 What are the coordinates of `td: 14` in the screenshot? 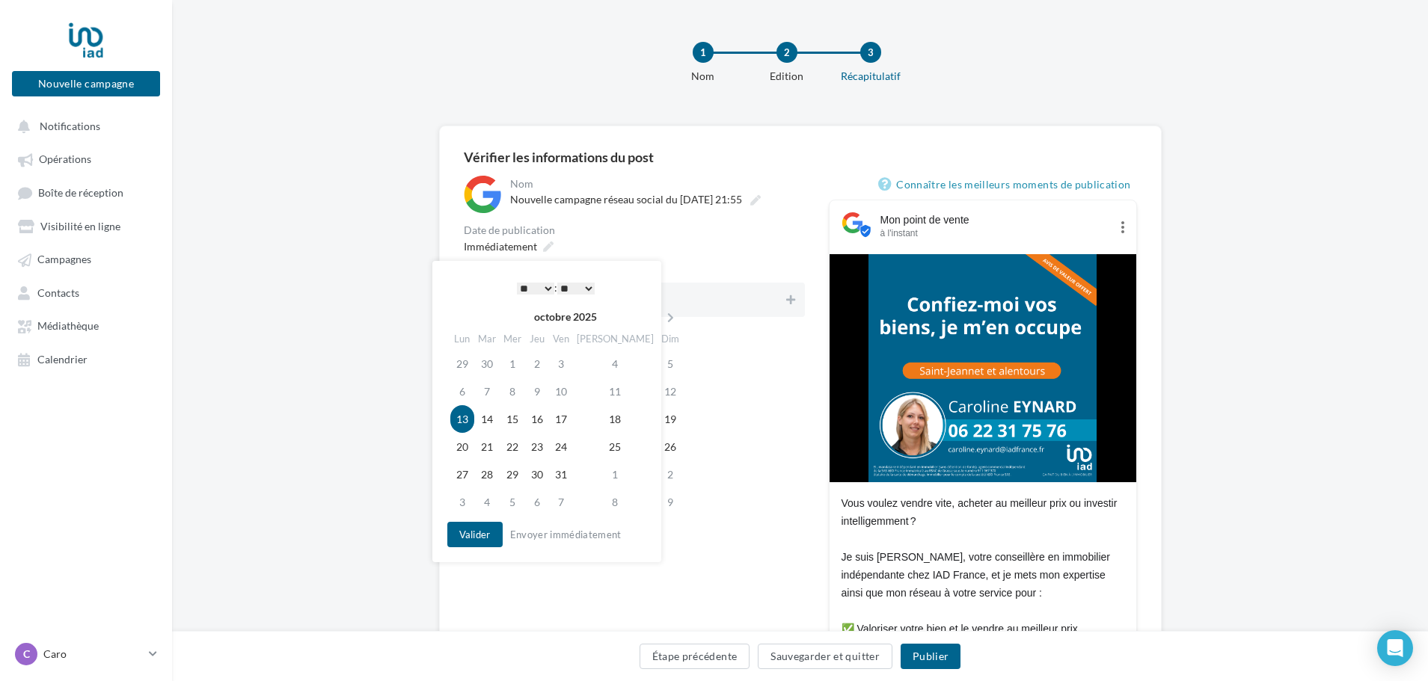 It's located at (487, 419).